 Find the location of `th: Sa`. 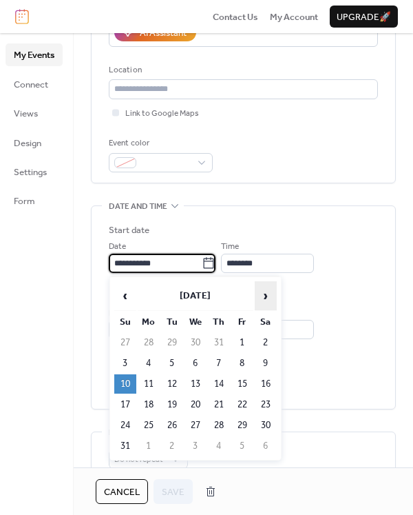

th: Sa is located at coordinates (266, 322).